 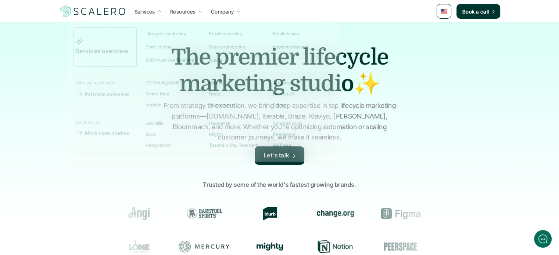 I want to click on a: Peerspace, so click(x=302, y=134).